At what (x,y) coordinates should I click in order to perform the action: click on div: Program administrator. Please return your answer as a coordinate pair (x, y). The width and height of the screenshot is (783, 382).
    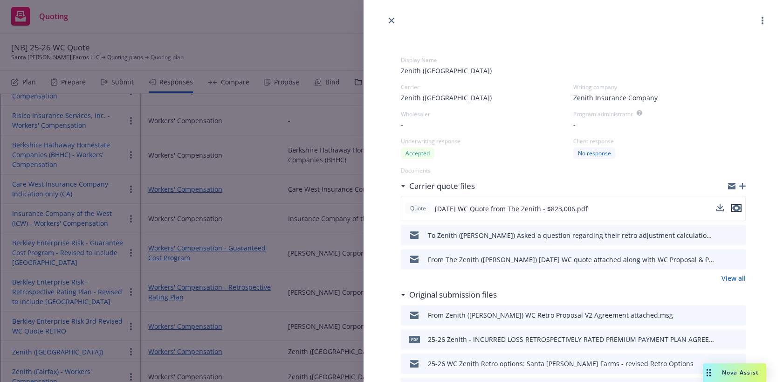
    Looking at the image, I should click on (603, 114).